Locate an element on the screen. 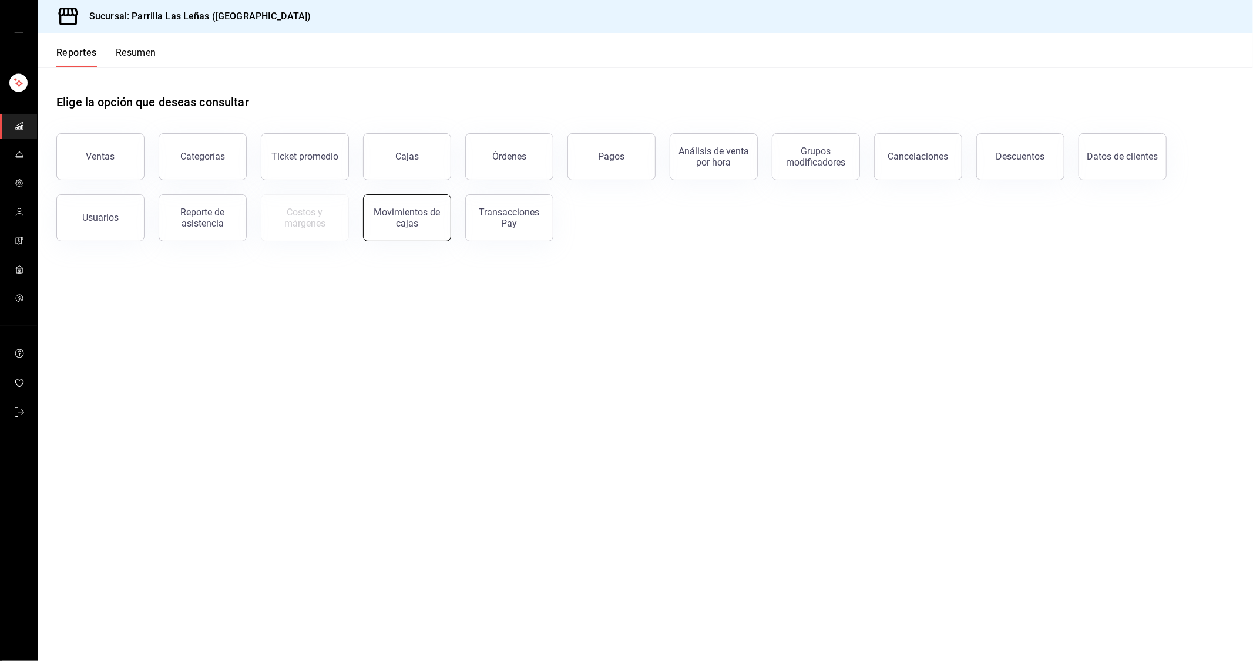 The height and width of the screenshot is (661, 1253). div: Ticket promedio is located at coordinates (305, 156).